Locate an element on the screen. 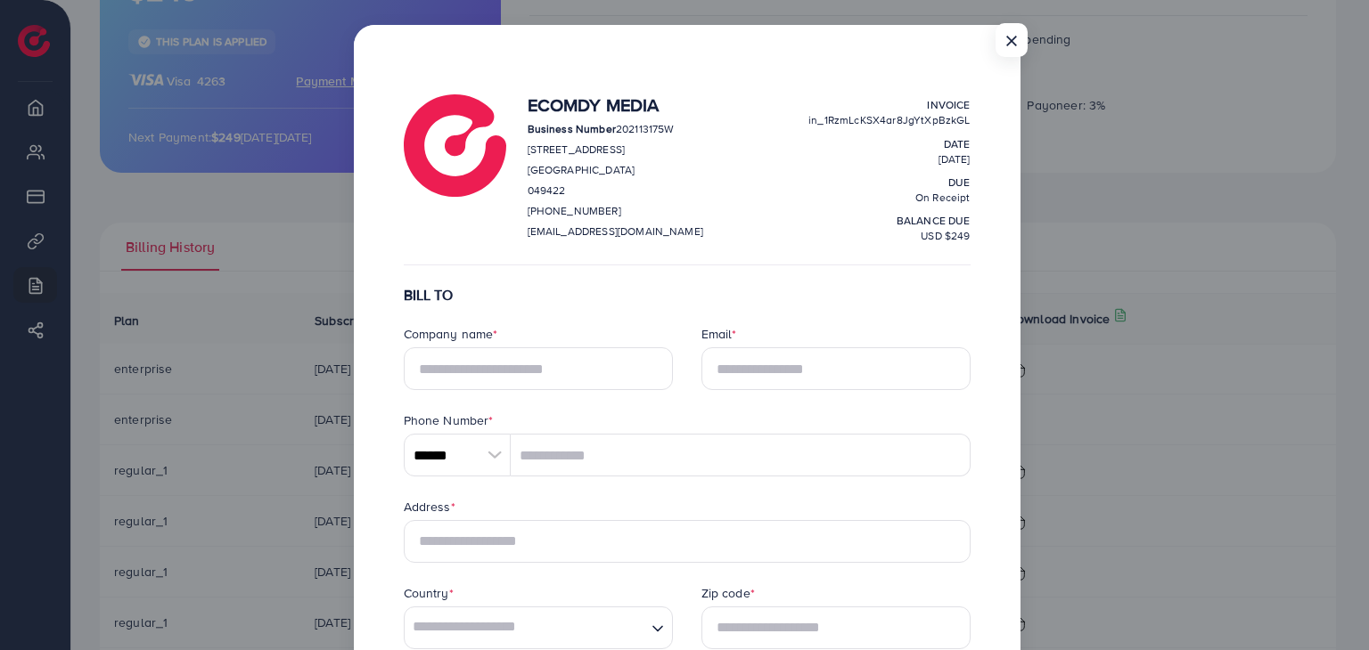  p: 202113175W is located at coordinates (615, 129).